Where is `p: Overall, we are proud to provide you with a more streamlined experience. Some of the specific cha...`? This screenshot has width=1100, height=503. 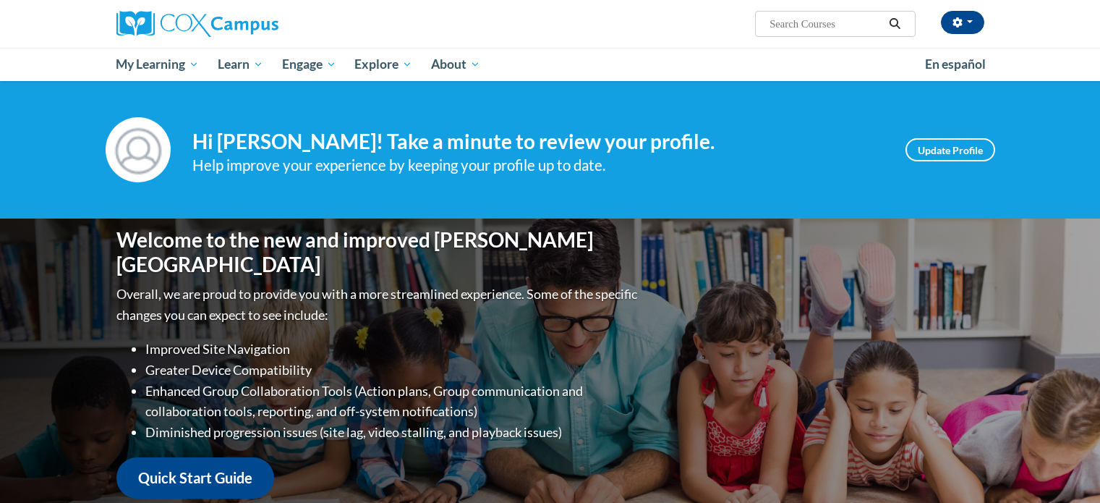 p: Overall, we are proud to provide you with a more streamlined experience. Some of the specific cha... is located at coordinates (378, 304).